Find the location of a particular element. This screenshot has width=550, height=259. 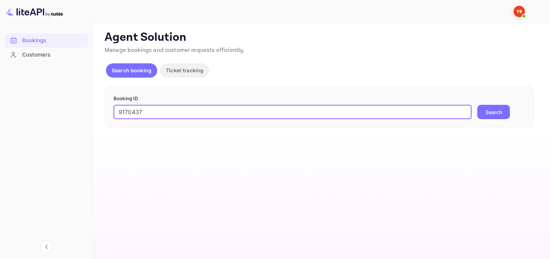

img: LiteAPI logo is located at coordinates (34, 11).